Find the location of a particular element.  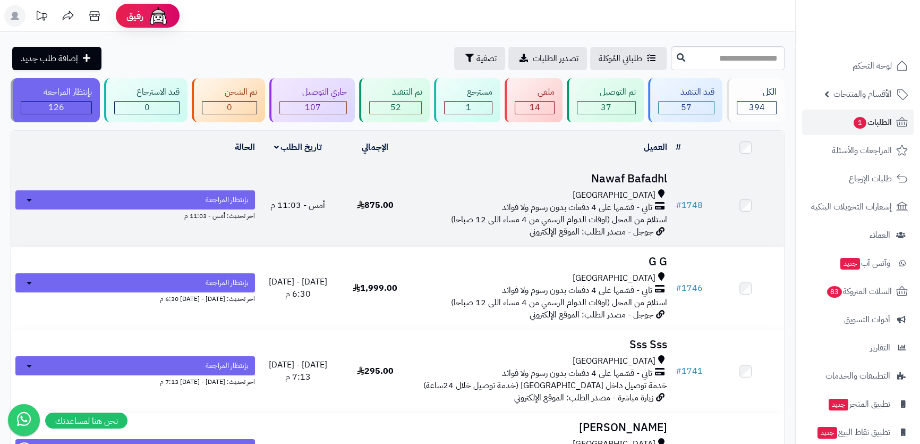

span: تصفية is located at coordinates (487, 58).